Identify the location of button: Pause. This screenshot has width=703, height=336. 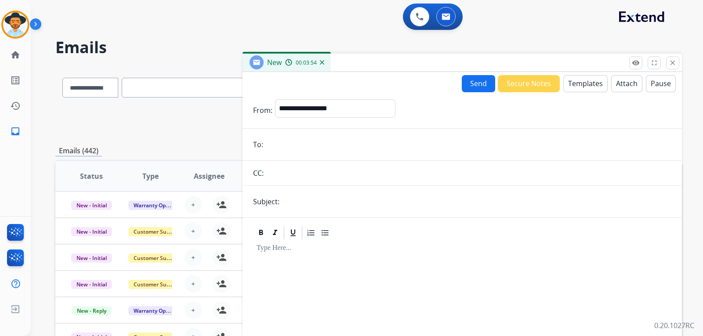
(661, 83).